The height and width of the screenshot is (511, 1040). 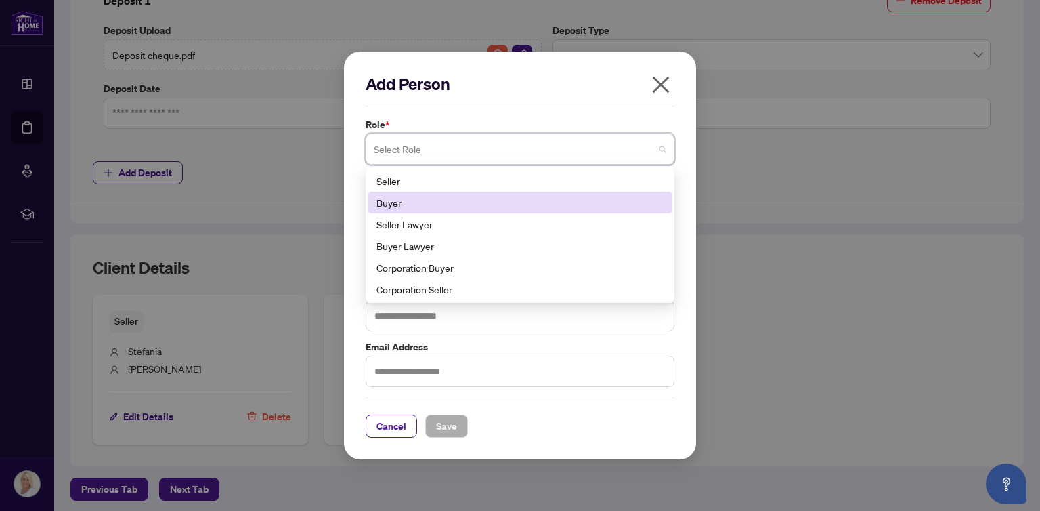 What do you see at coordinates (520, 125) in the screenshot?
I see `label: Role` at bounding box center [520, 125].